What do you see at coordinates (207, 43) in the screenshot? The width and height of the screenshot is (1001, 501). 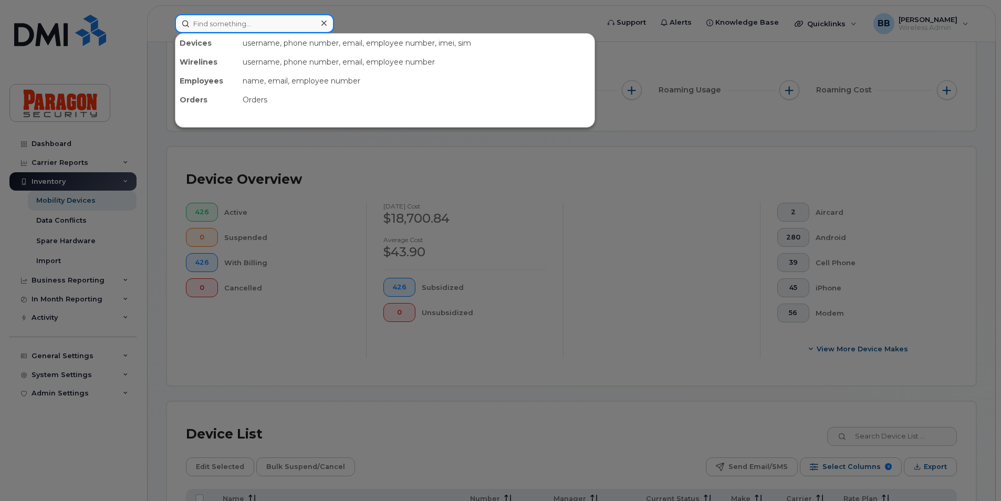 I see `div: Devices` at bounding box center [207, 43].